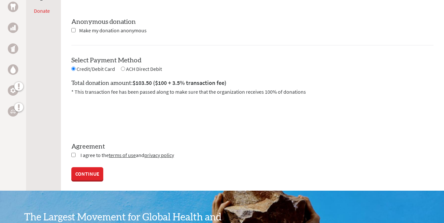  Describe the element at coordinates (13, 111) in the screenshot. I see `div: Legal Empowerment` at that location.